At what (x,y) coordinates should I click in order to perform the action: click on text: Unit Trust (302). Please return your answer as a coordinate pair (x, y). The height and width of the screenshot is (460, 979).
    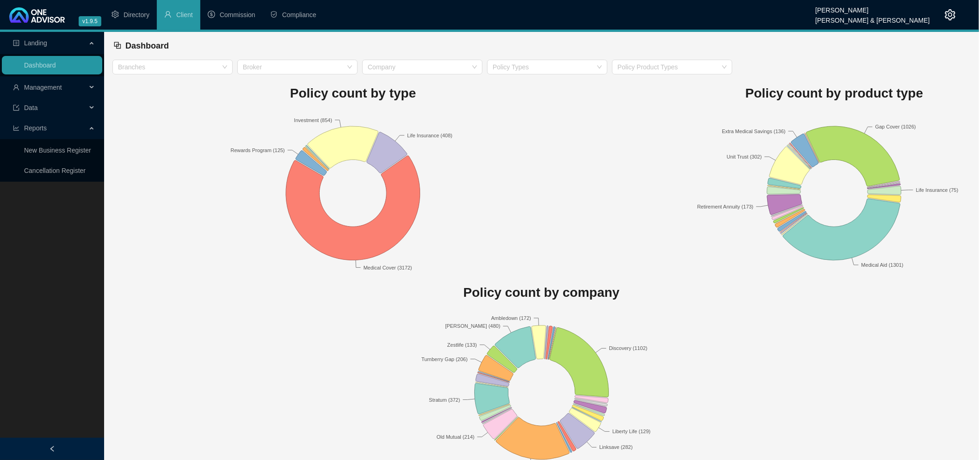
    Looking at the image, I should click on (744, 157).